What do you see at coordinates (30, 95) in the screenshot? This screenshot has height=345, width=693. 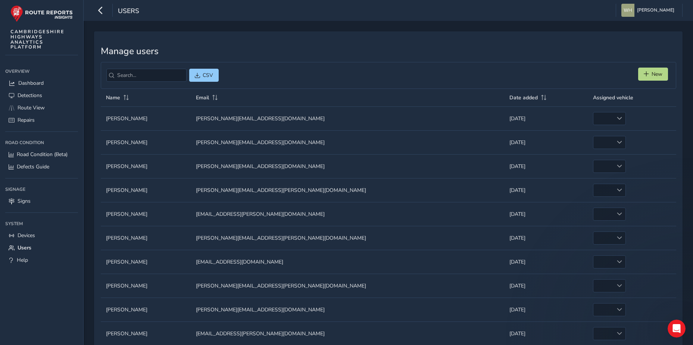 I see `span: Detections` at bounding box center [30, 95].